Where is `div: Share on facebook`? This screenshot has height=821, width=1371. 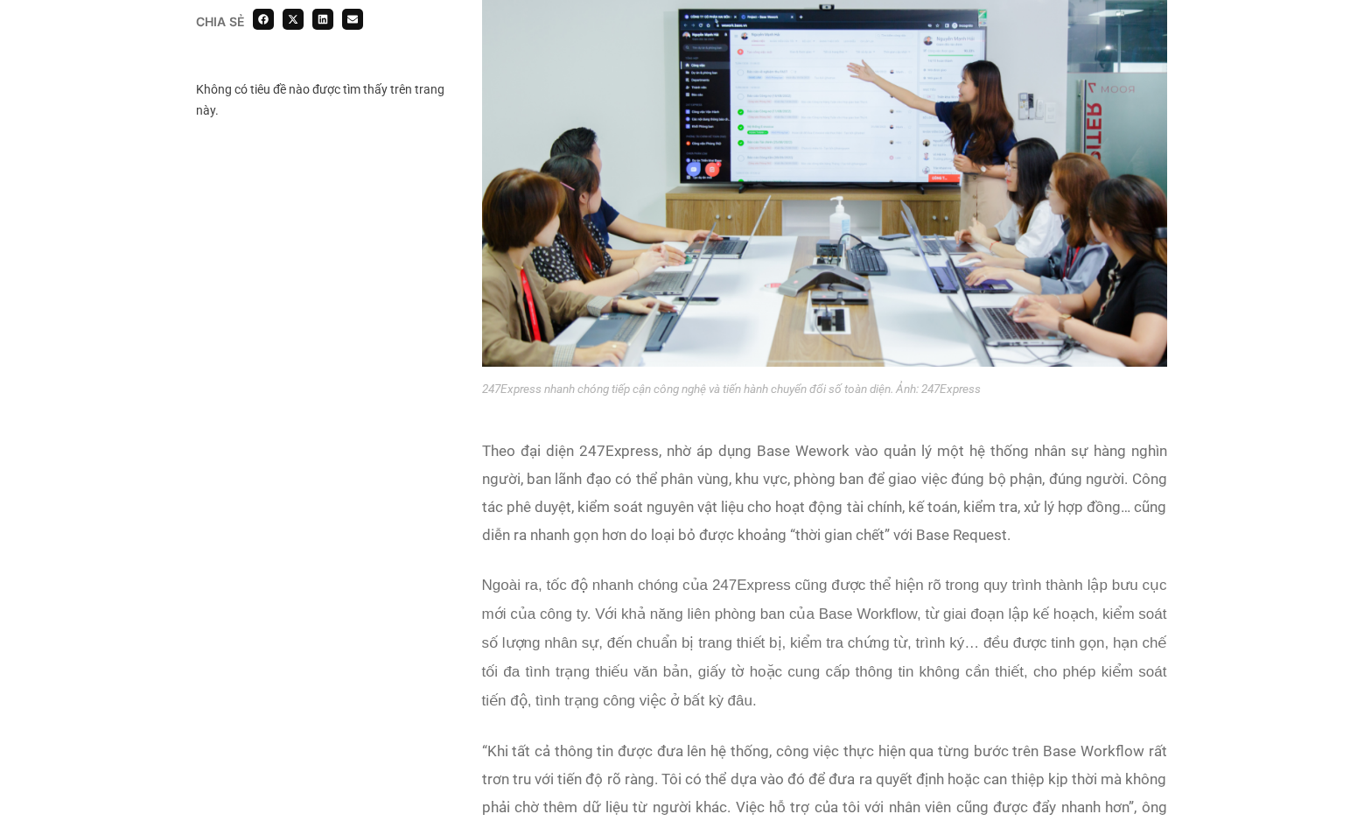
div: Share on facebook is located at coordinates (263, 19).